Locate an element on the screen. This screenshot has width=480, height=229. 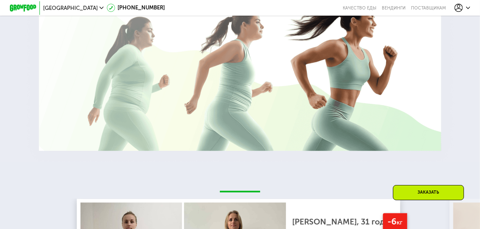
a: Вендинги is located at coordinates (394, 8).